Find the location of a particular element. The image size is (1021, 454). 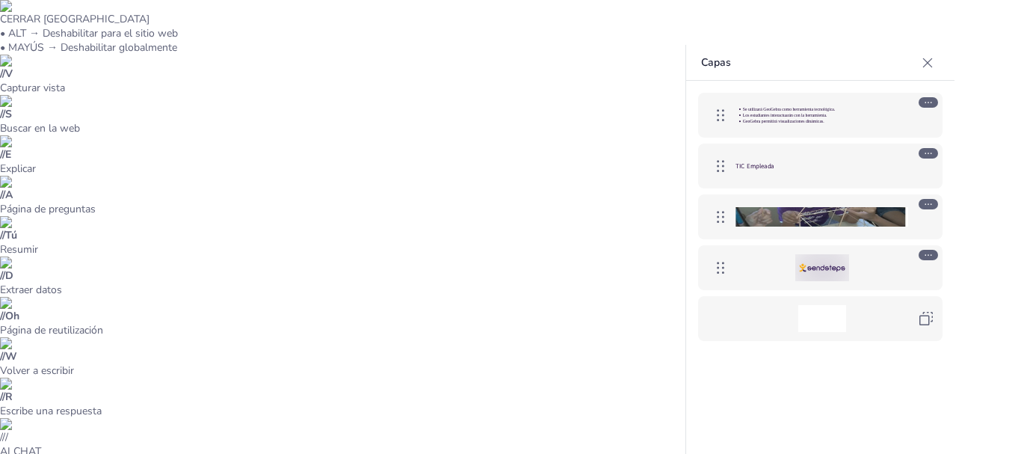

font: V is located at coordinates (9, 73).